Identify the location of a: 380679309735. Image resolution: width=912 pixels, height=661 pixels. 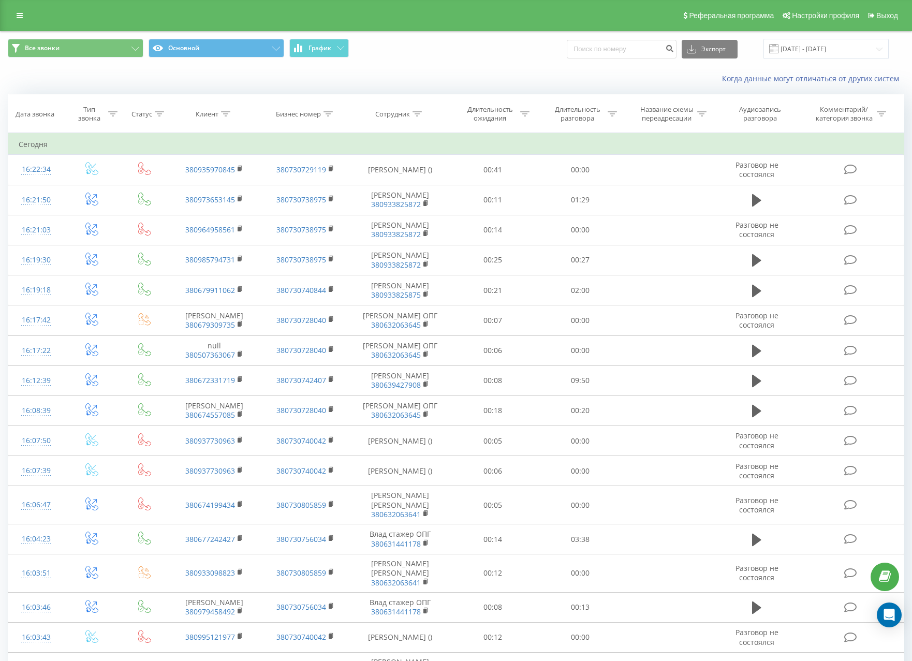
(210, 325).